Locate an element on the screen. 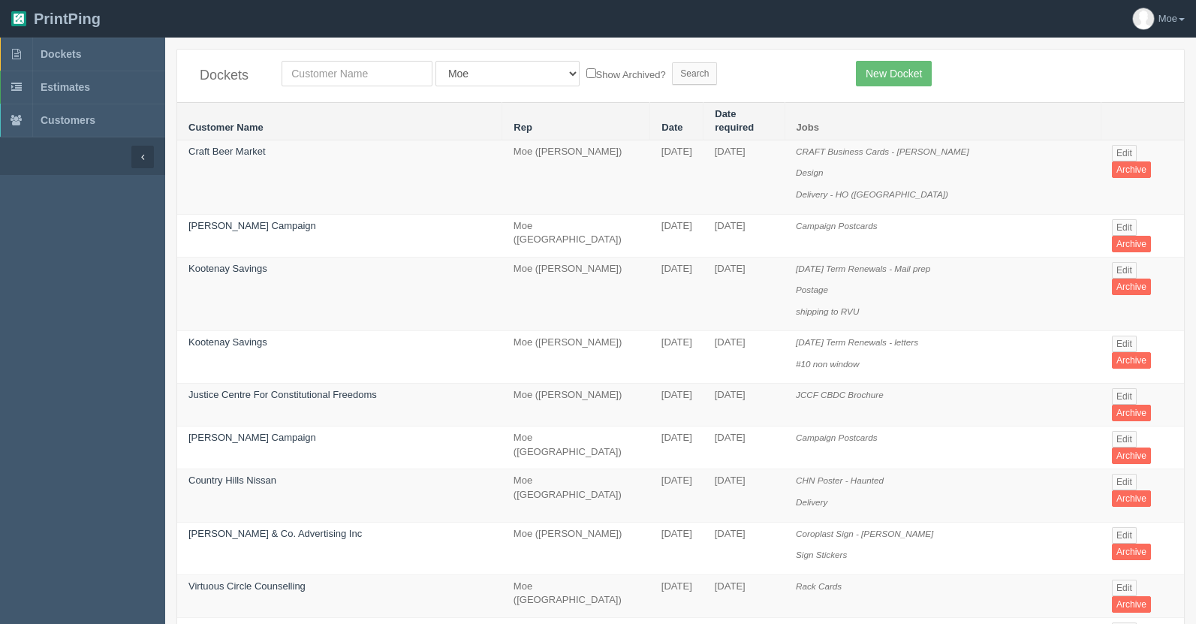 This screenshot has height=624, width=1196. th: Jobs is located at coordinates (942, 121).